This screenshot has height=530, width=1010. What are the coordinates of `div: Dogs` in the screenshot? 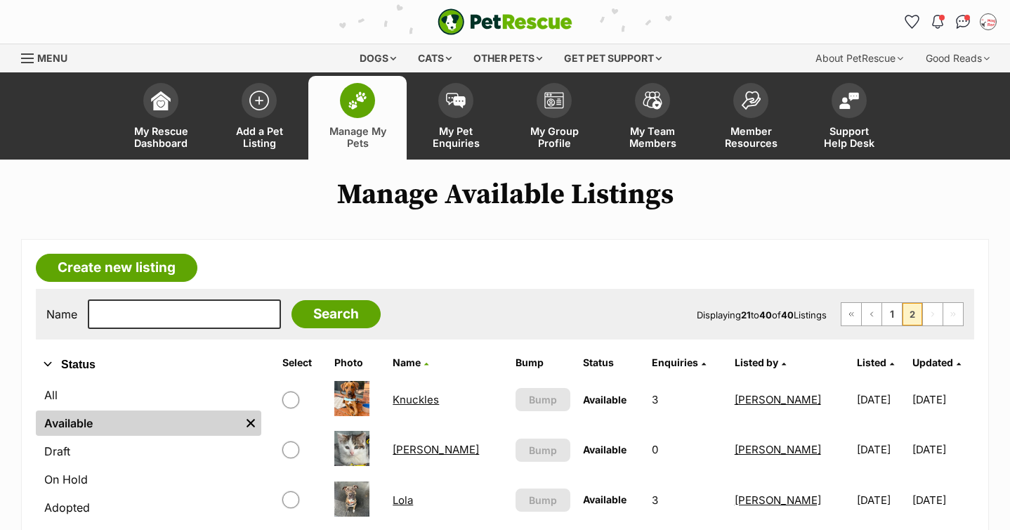 It's located at (378, 58).